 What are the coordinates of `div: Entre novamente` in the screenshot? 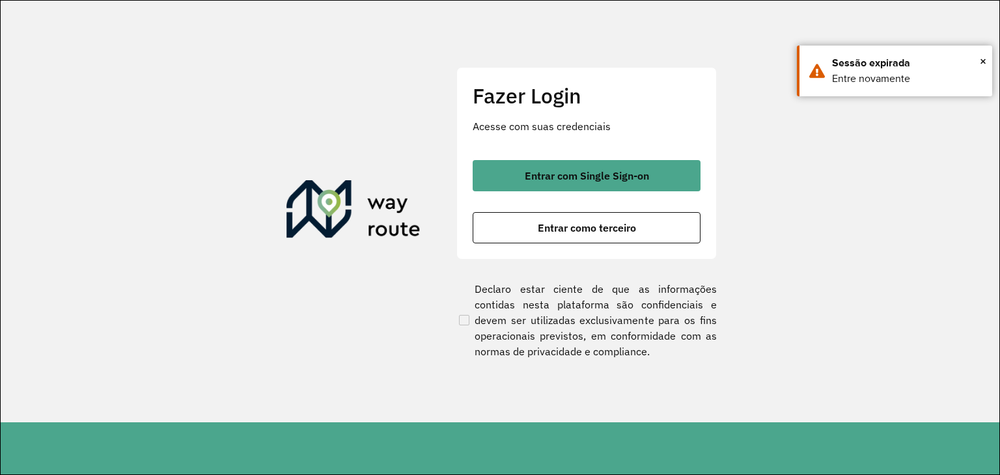 It's located at (907, 79).